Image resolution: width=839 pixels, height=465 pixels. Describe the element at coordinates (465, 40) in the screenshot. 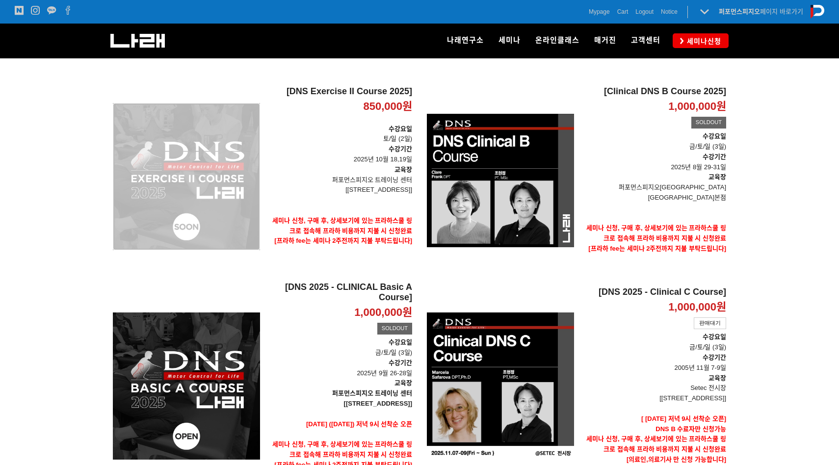

I see `span: 나래연구소` at that location.